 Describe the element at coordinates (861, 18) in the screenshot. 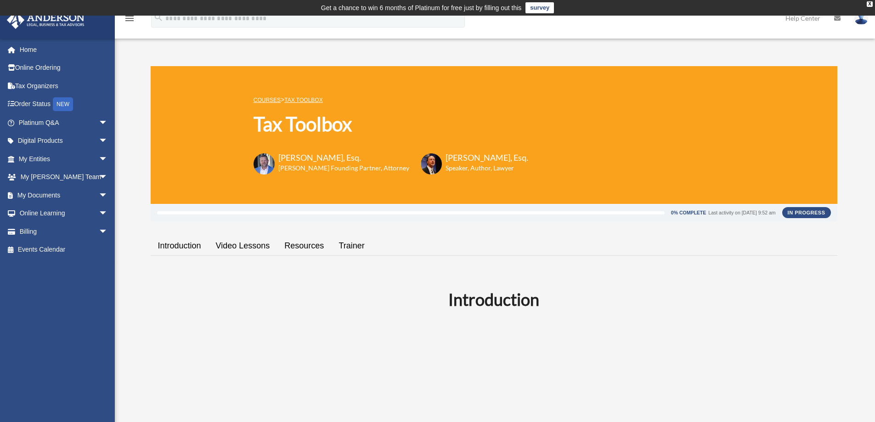

I see `img: User Pic` at that location.